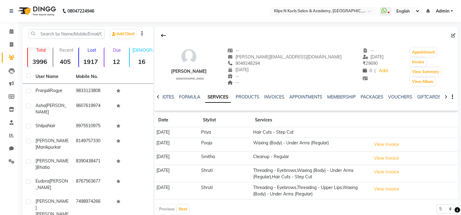 The width and height of the screenshot is (461, 215). What do you see at coordinates (40, 106) in the screenshot?
I see `span: Asha` at bounding box center [40, 106].